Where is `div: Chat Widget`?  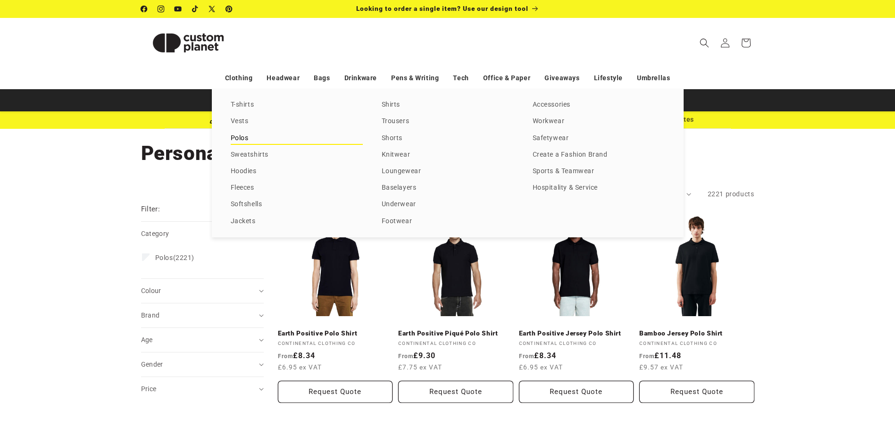 div: Chat Widget is located at coordinates (816, 385).